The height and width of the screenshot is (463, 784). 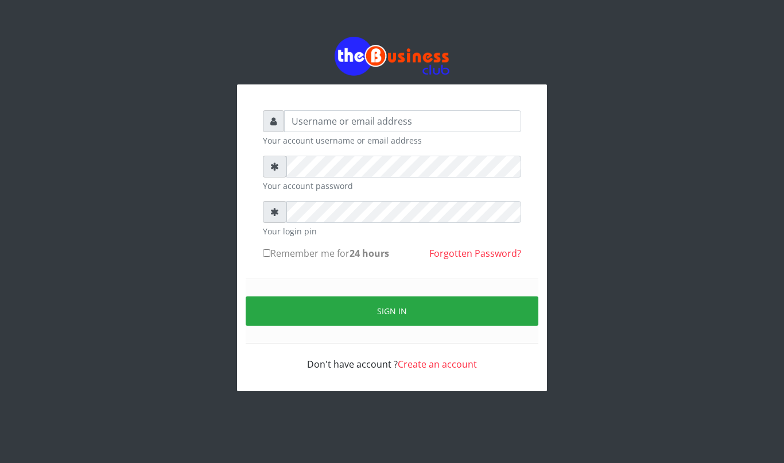 What do you see at coordinates (392, 140) in the screenshot?
I see `small: Your account username or email address` at bounding box center [392, 140].